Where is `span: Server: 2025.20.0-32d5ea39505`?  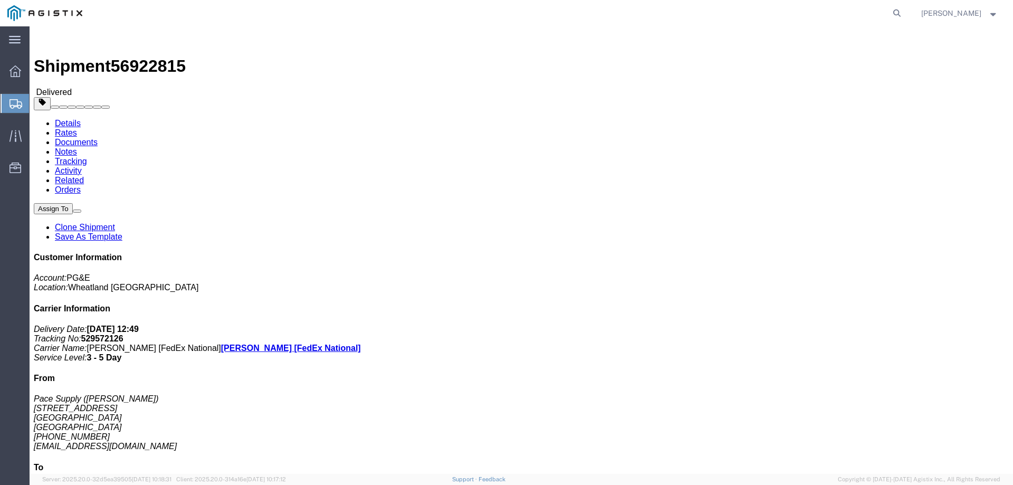 span: Server: 2025.20.0-32d5ea39505 is located at coordinates (107, 479).